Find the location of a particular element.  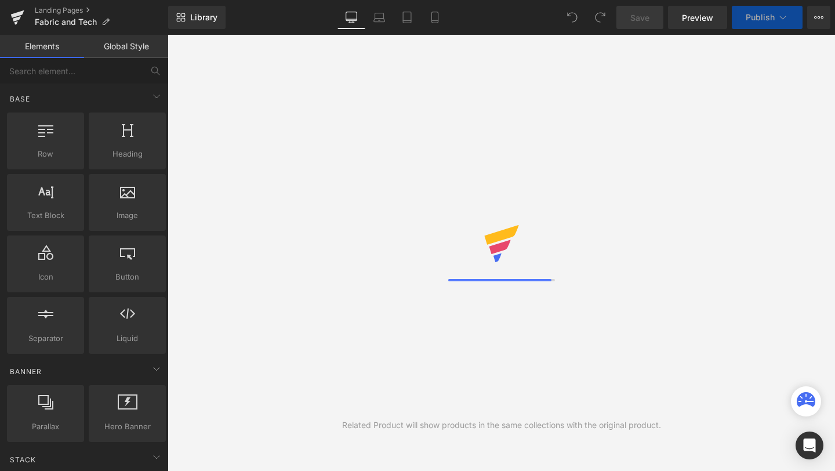

a: Mobile is located at coordinates (435, 17).